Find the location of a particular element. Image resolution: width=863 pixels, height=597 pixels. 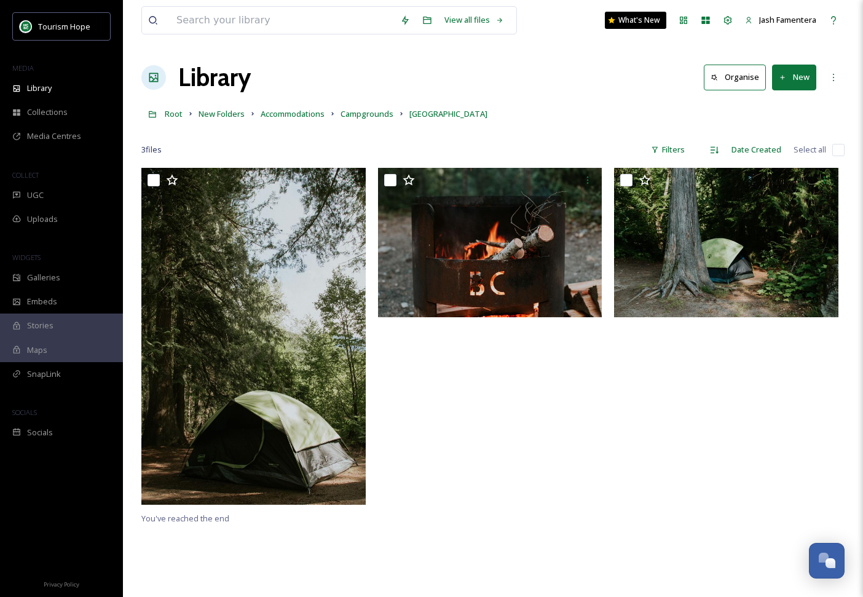

span: Uploads is located at coordinates (42, 219).